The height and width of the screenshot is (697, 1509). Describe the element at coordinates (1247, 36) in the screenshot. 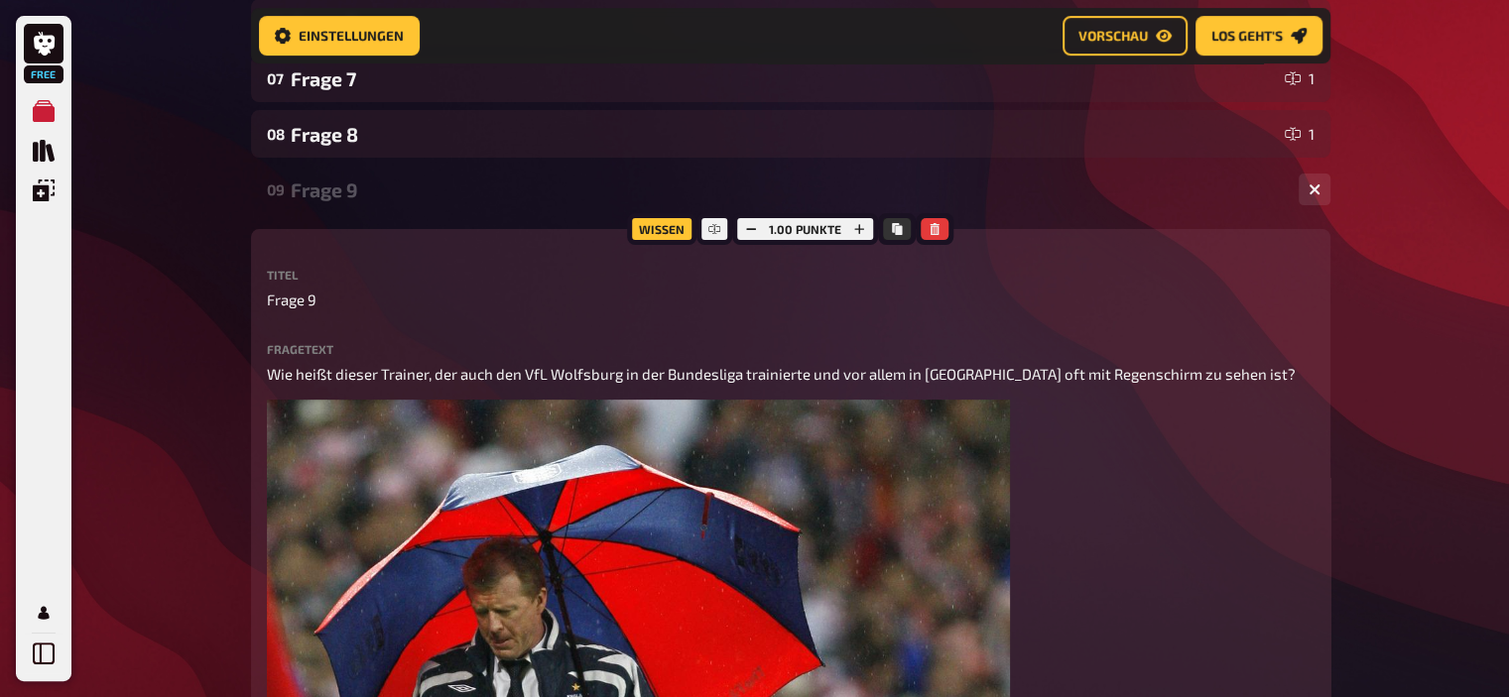

I see `span: Los geht's` at that location.